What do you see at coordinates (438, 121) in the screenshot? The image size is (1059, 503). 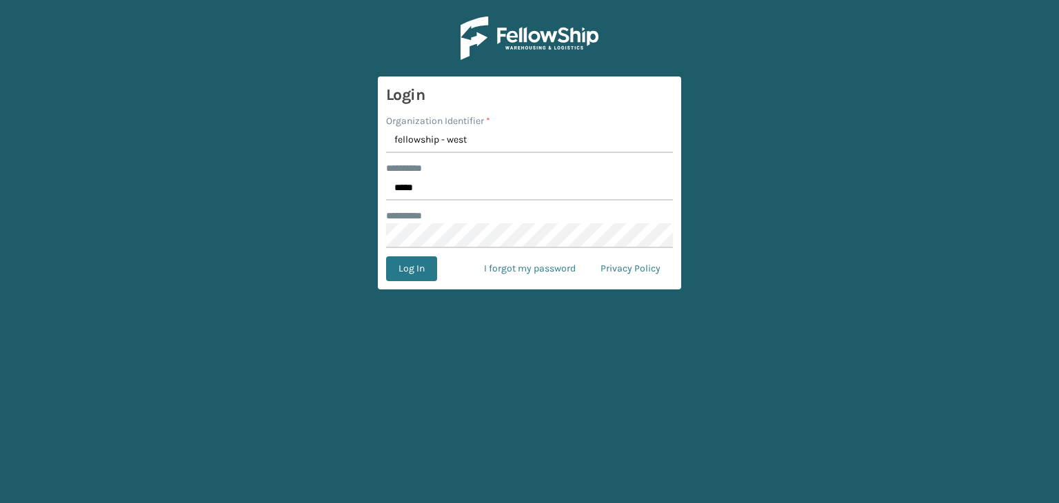 I see `label: Organization Identifier` at bounding box center [438, 121].